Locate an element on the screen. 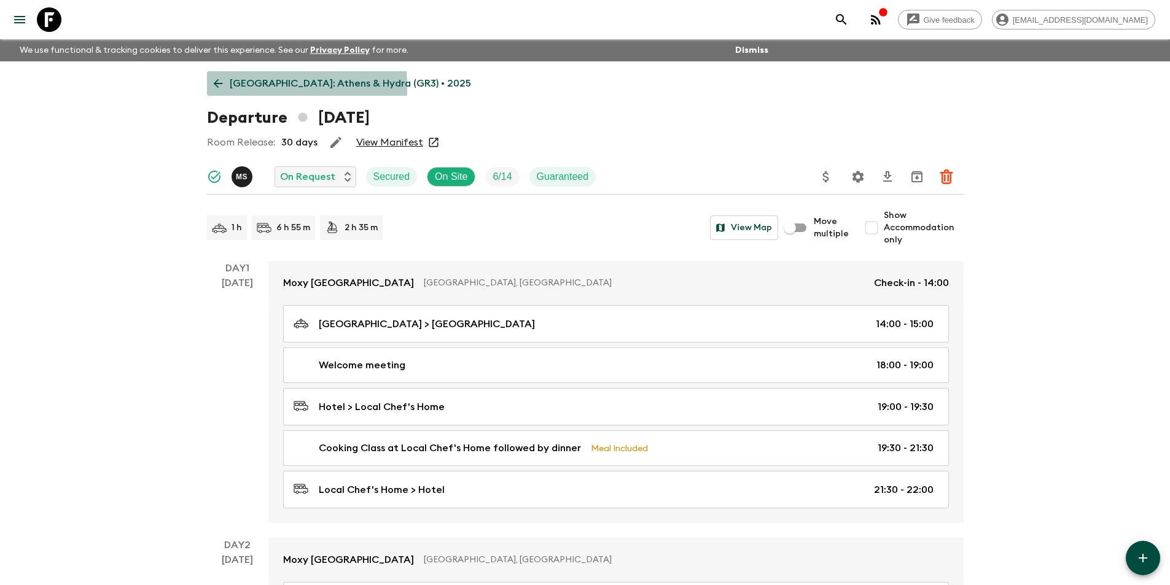 Image resolution: width=1170 pixels, height=585 pixels. p: 30 days is located at coordinates (299, 143).